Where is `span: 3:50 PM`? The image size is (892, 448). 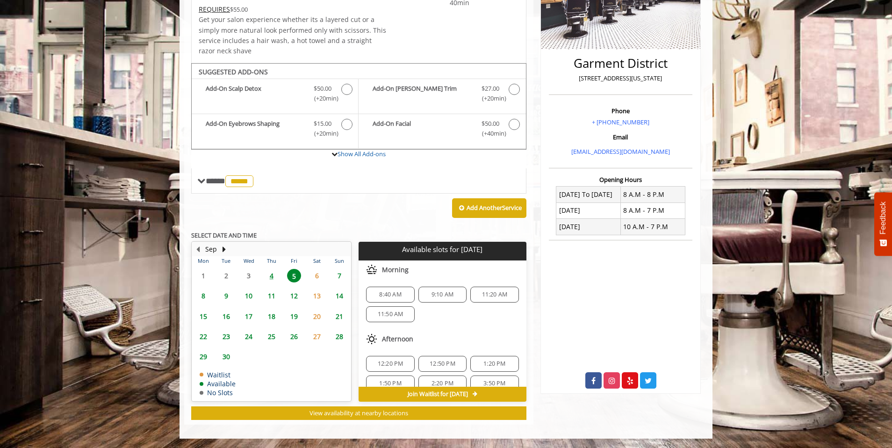 span: 3:50 PM is located at coordinates (494, 383).